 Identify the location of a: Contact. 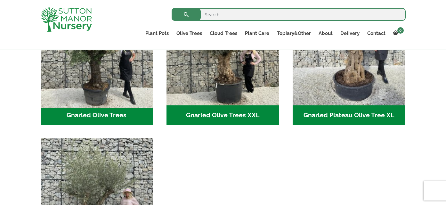
(376, 33).